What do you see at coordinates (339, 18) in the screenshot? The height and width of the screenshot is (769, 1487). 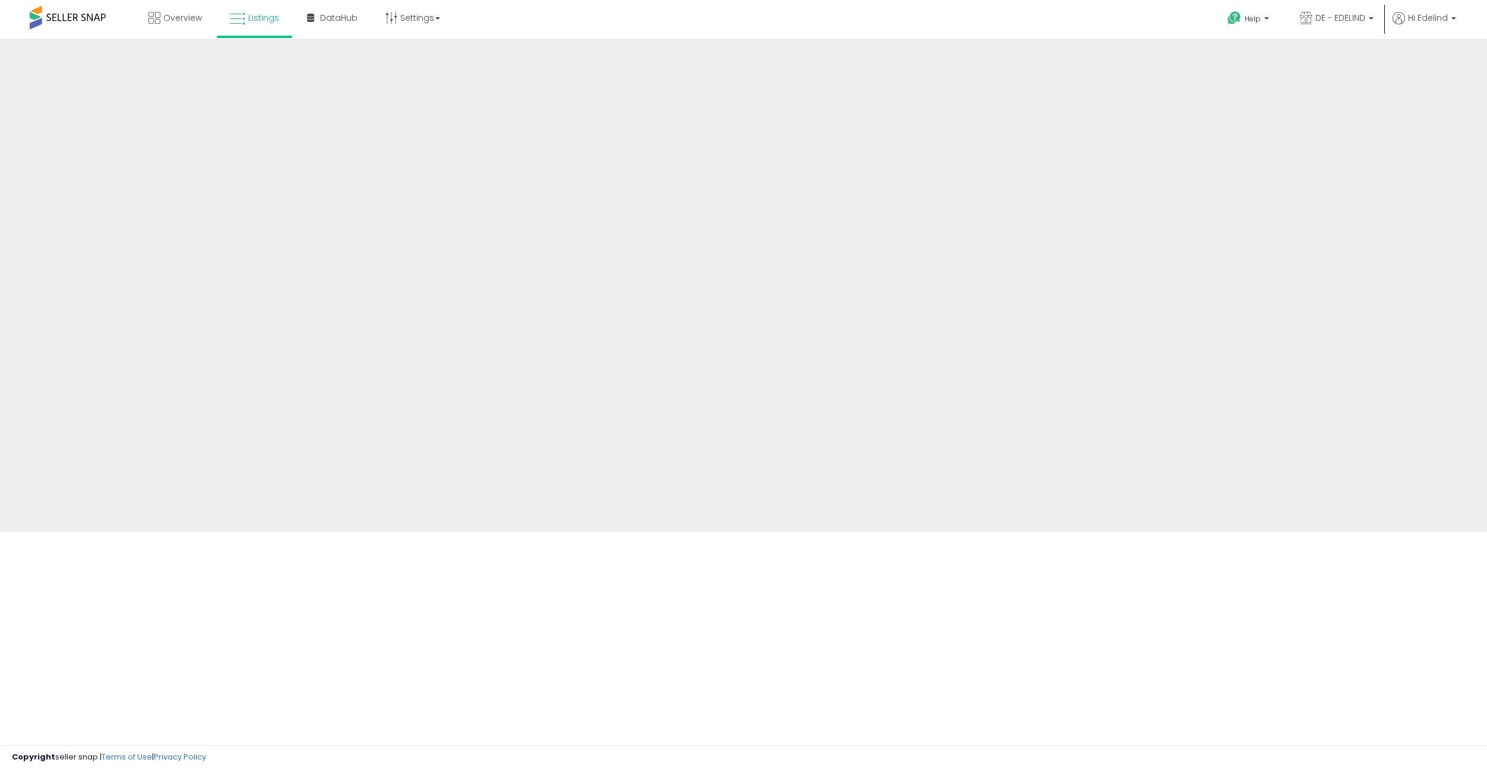 I see `span: DataHub` at bounding box center [339, 18].